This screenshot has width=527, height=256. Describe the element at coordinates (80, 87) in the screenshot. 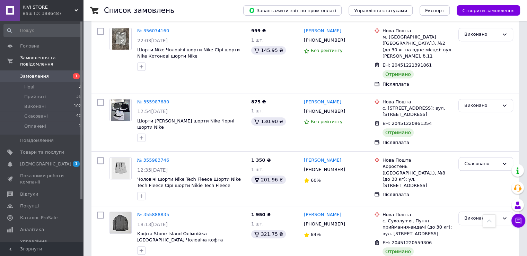

I see `span: 2` at that location.